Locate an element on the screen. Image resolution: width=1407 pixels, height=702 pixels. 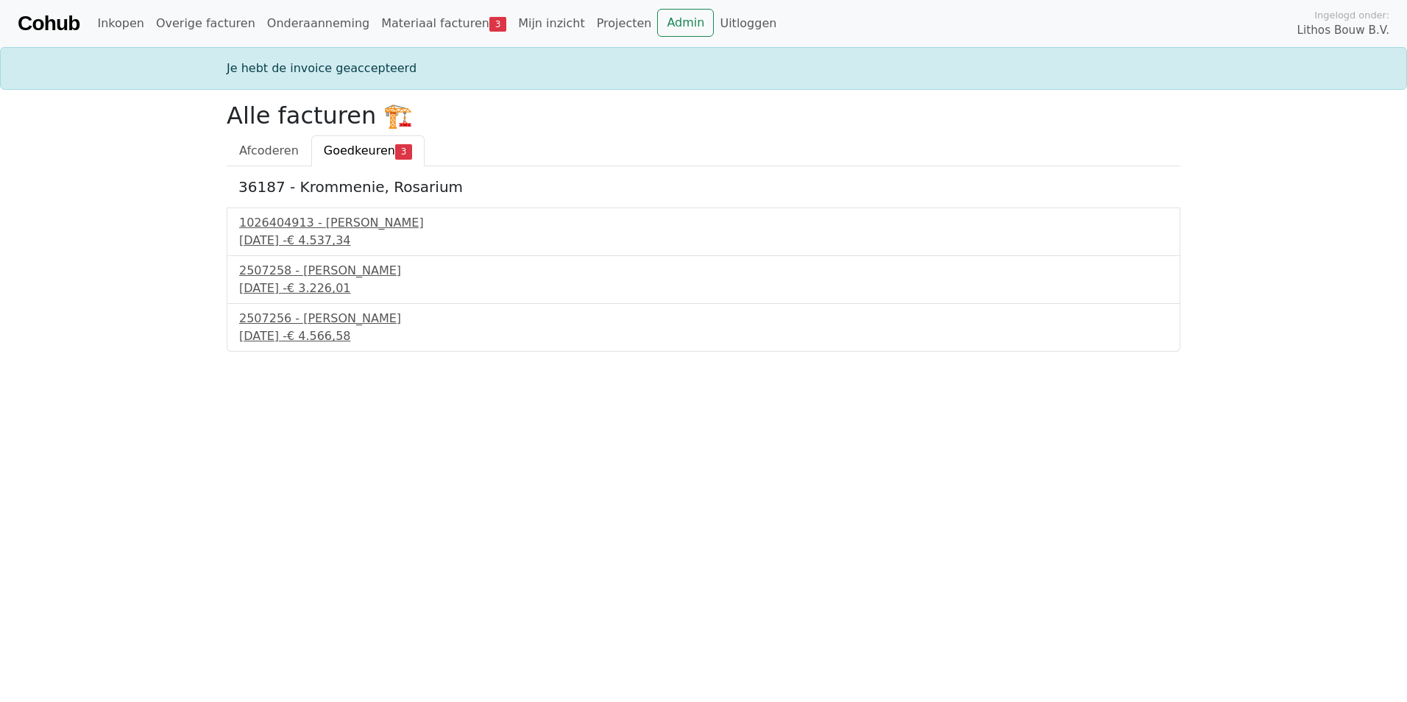
a: Inkopen is located at coordinates (120, 24).